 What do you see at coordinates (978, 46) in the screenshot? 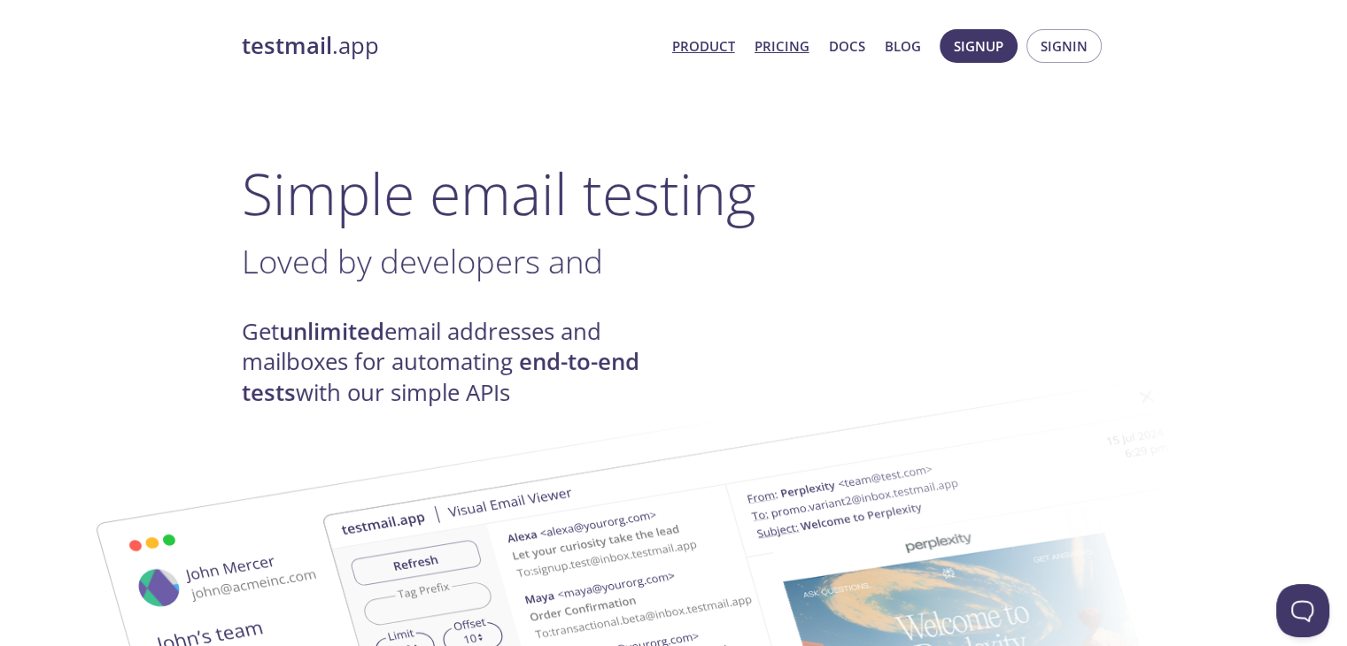
I see `span: Signup` at bounding box center [978, 46].